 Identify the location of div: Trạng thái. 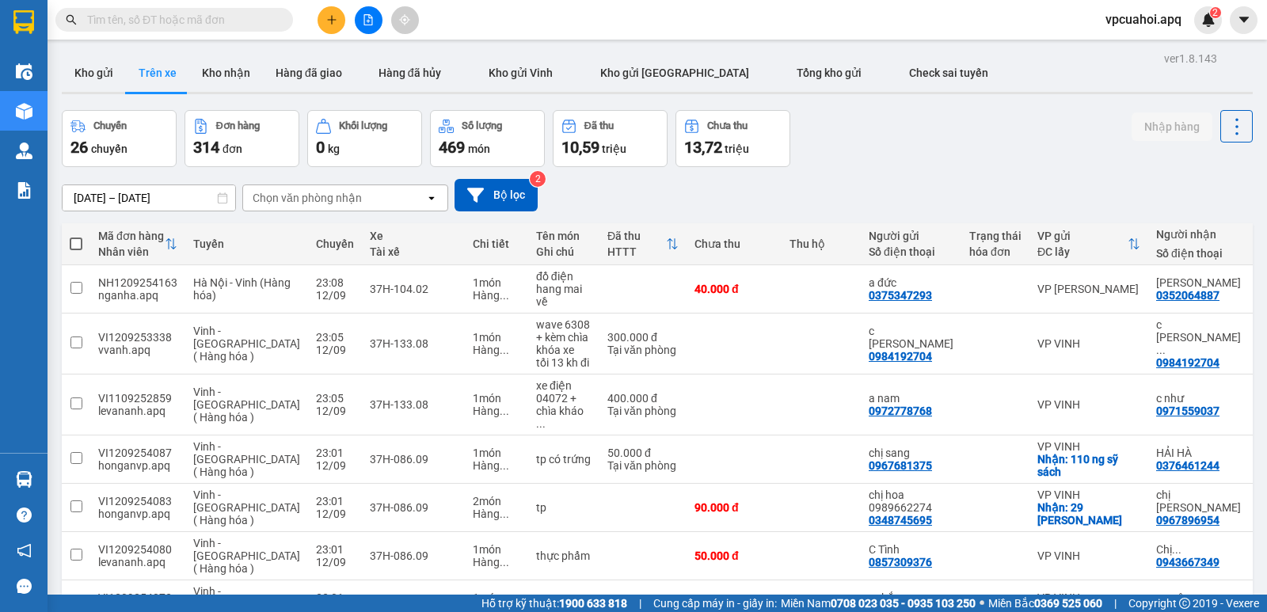
(996, 236).